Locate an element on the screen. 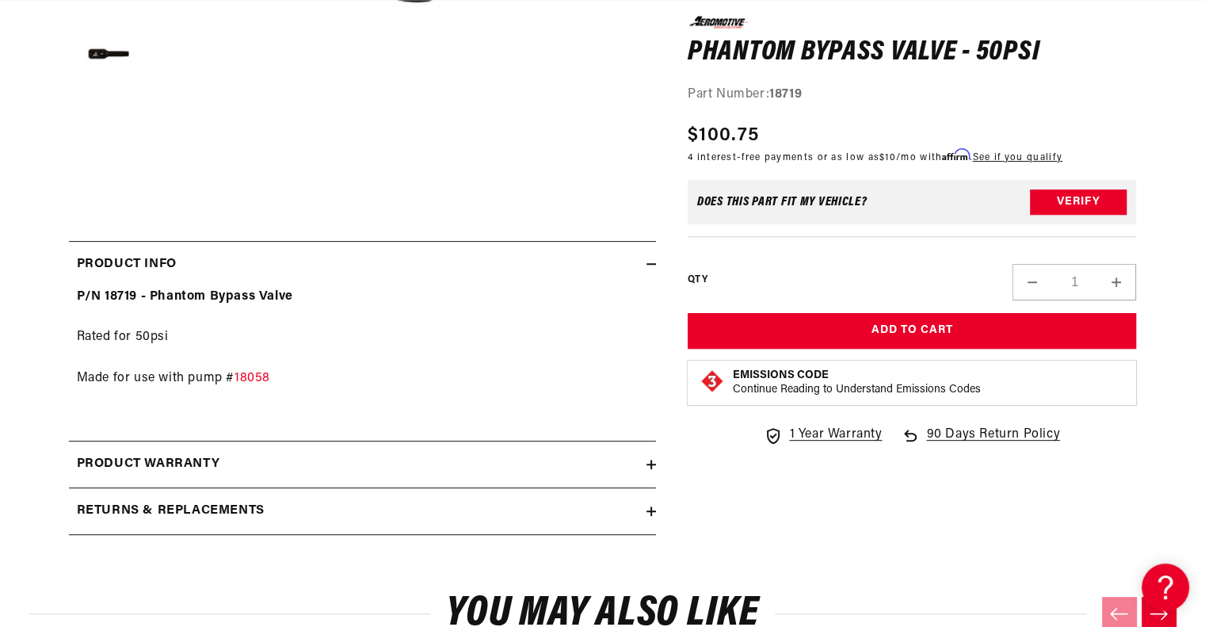  span: 1 Year Warranty is located at coordinates (835, 435).